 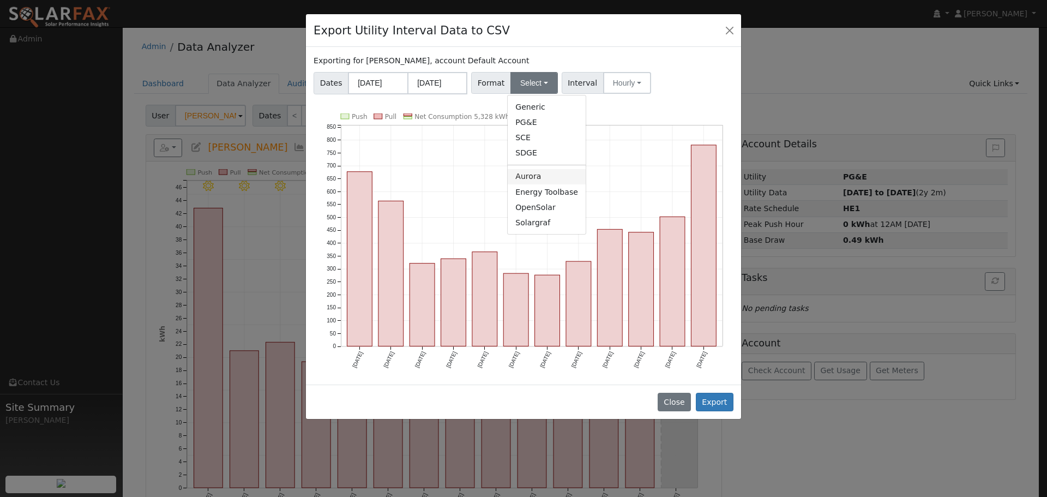 What do you see at coordinates (534, 83) in the screenshot?
I see `button: Select` at bounding box center [534, 83].